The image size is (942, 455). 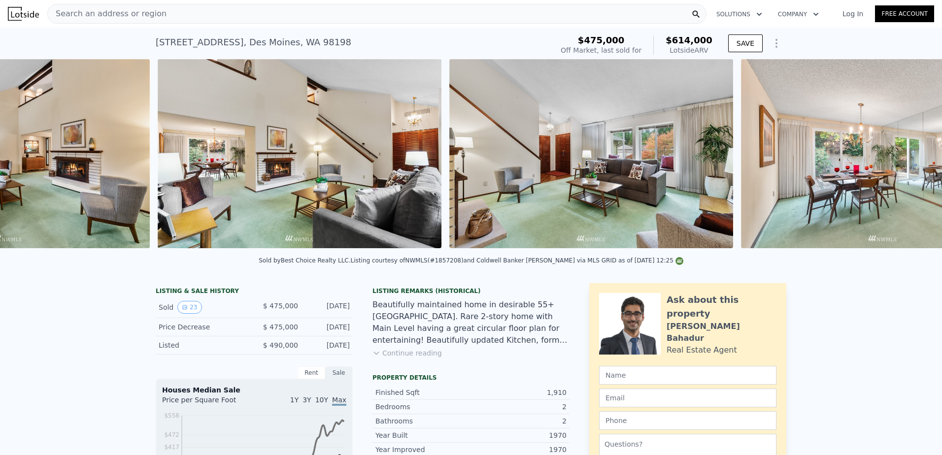 What do you see at coordinates (407, 353) in the screenshot?
I see `button: Continue reading` at bounding box center [407, 353].